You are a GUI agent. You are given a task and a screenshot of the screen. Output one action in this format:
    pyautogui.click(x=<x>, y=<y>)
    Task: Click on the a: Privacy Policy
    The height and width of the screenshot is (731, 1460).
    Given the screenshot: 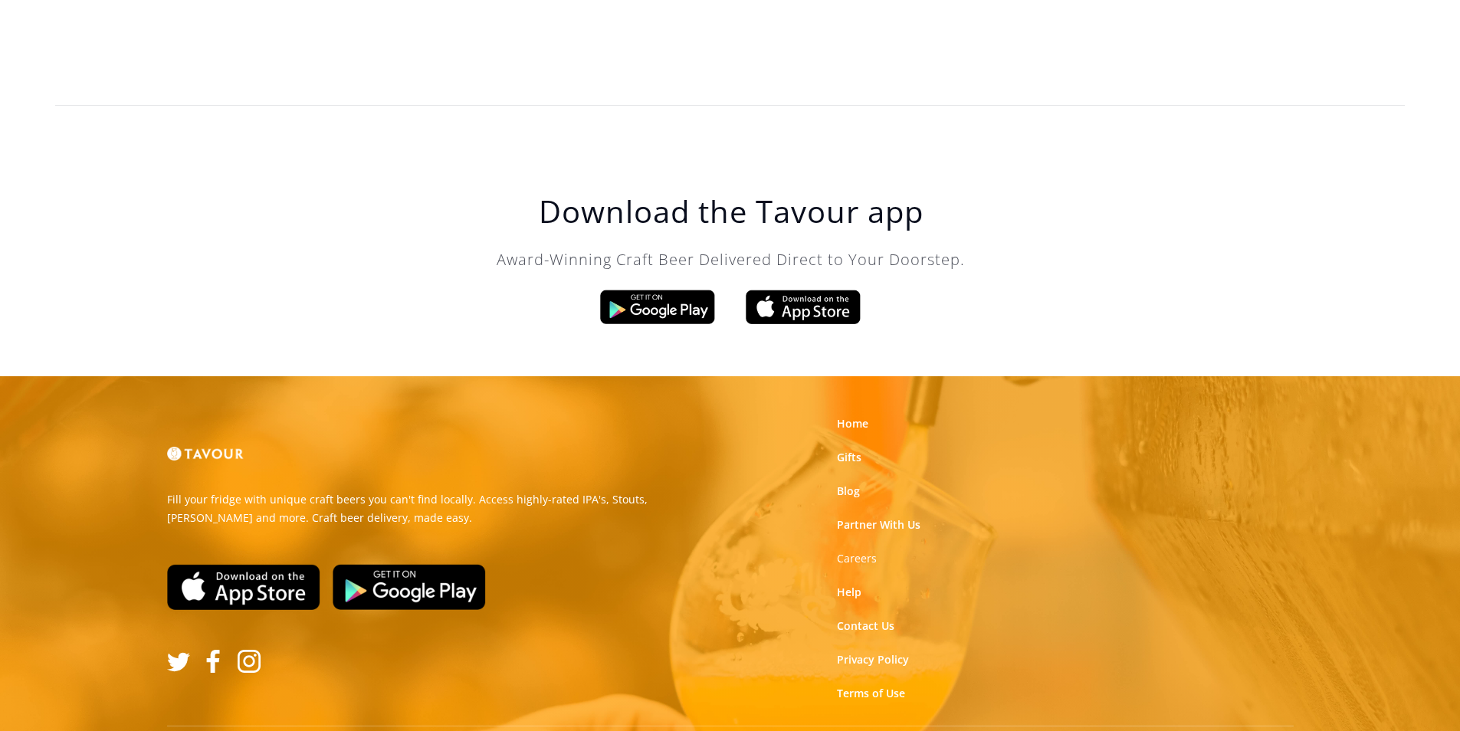 What is the action you would take?
    pyautogui.click(x=873, y=660)
    